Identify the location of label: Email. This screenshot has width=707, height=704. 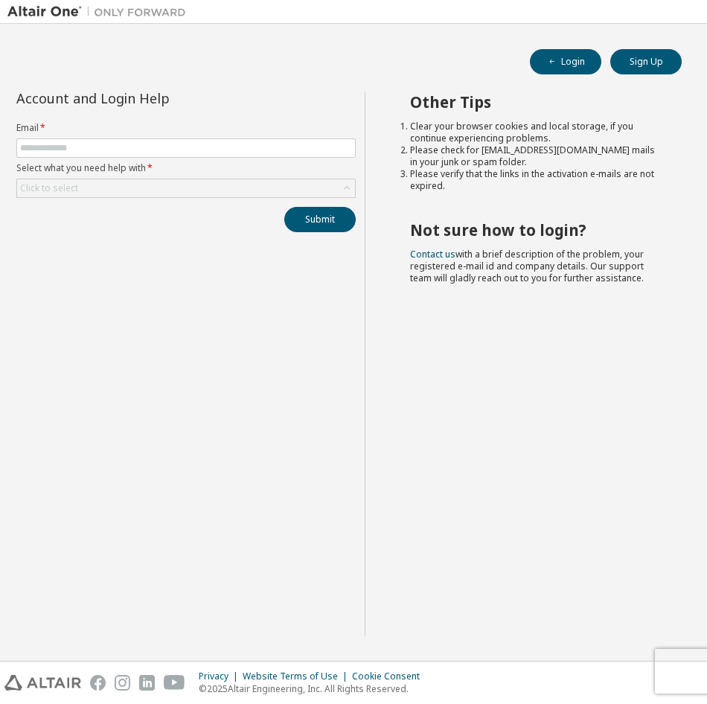
(186, 128).